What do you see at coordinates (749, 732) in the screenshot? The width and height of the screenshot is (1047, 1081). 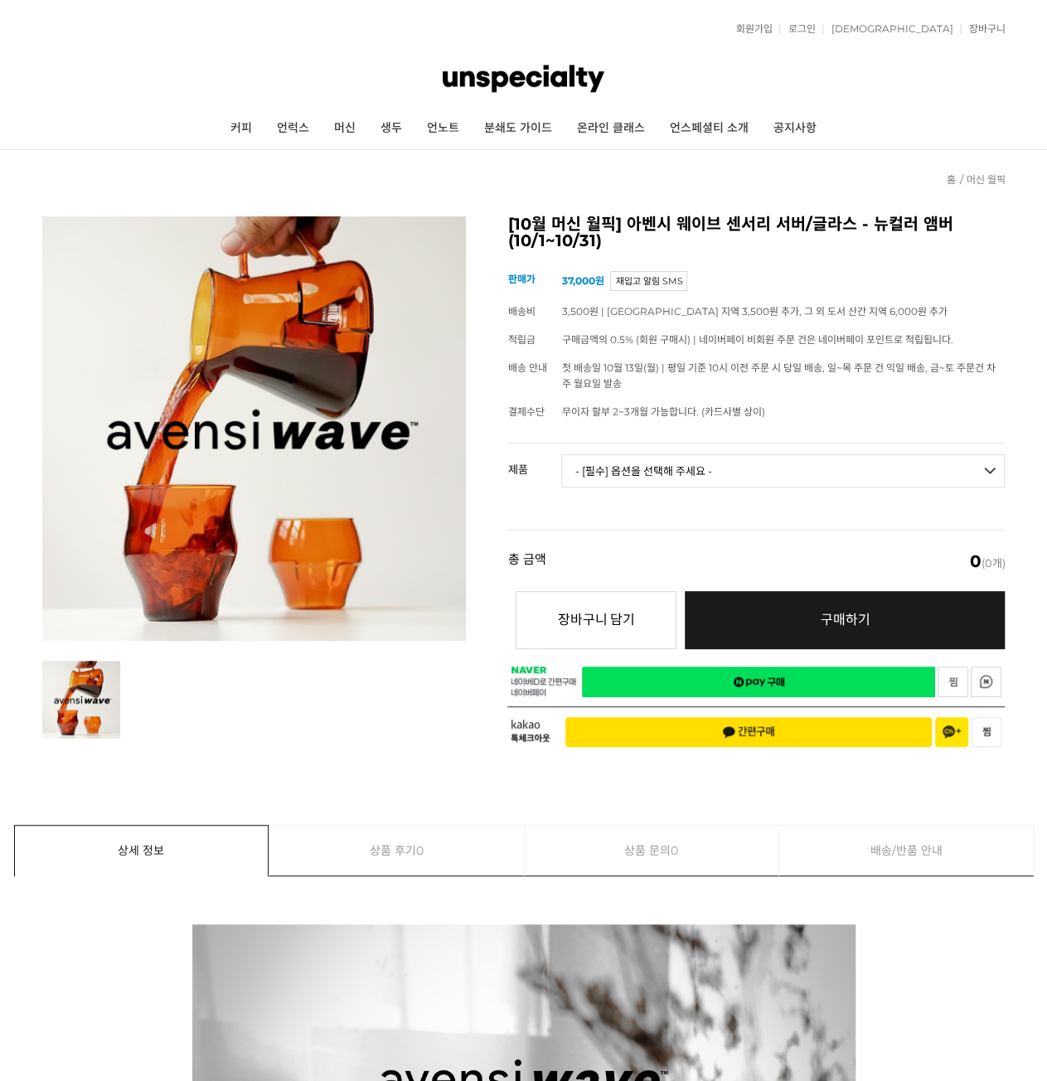 I see `button: 간편구매` at bounding box center [749, 732].